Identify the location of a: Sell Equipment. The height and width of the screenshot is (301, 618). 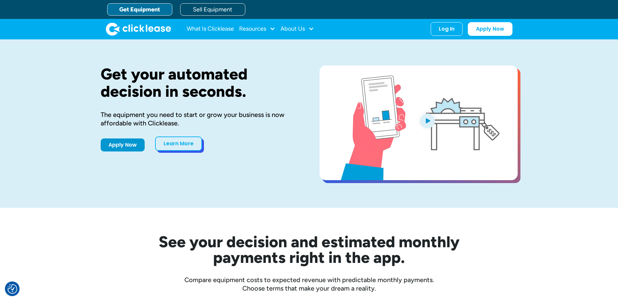
(213, 9).